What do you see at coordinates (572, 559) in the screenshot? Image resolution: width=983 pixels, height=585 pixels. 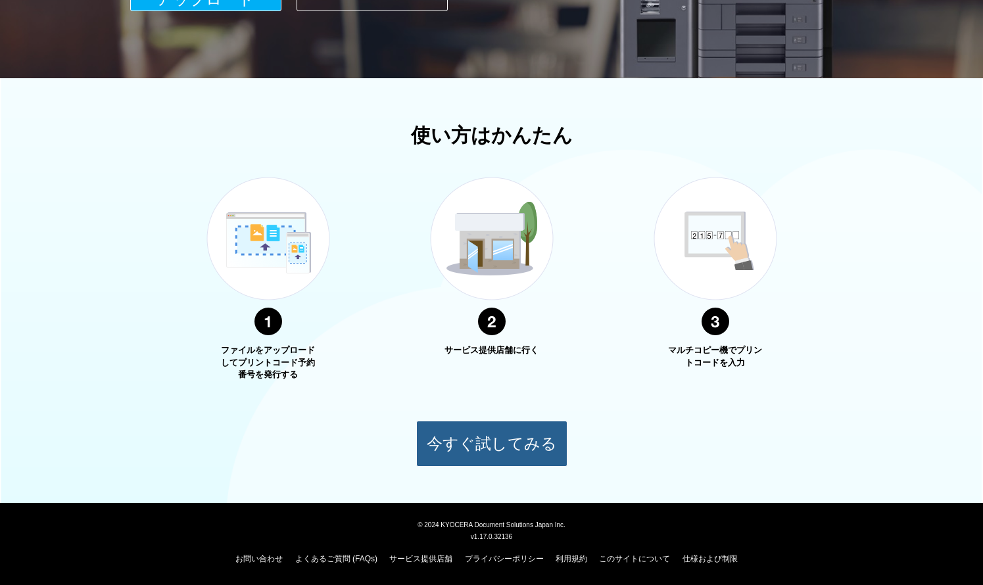 I see `a: 利用規約` at bounding box center [572, 559].